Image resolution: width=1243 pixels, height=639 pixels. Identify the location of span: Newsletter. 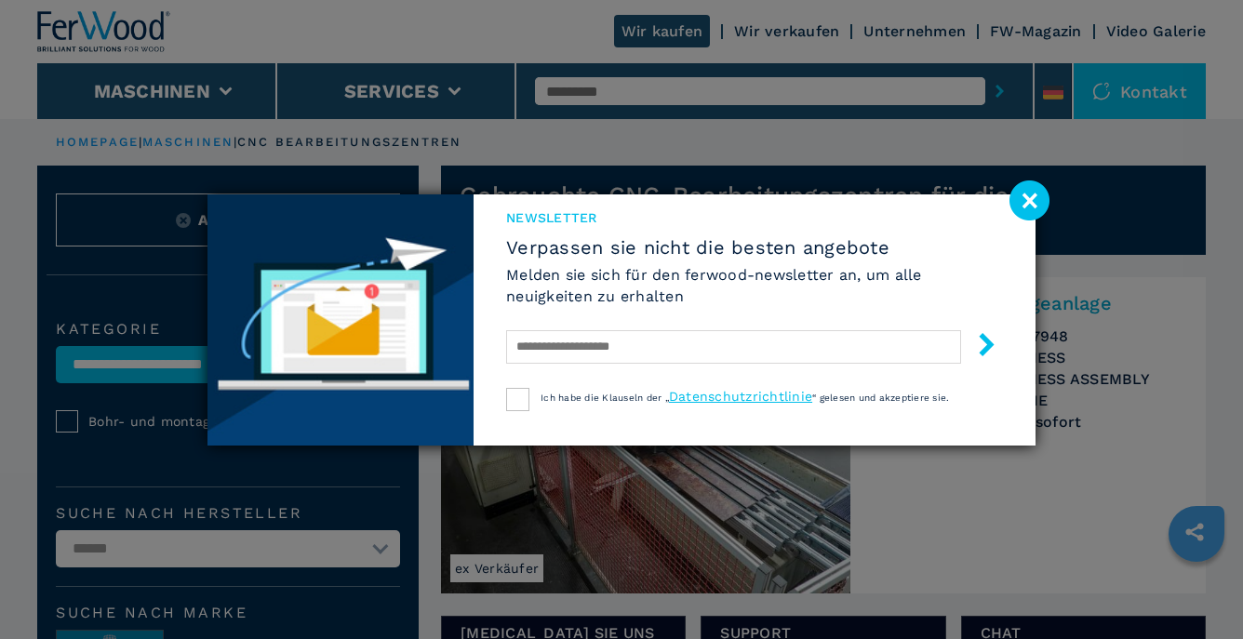
(755, 218).